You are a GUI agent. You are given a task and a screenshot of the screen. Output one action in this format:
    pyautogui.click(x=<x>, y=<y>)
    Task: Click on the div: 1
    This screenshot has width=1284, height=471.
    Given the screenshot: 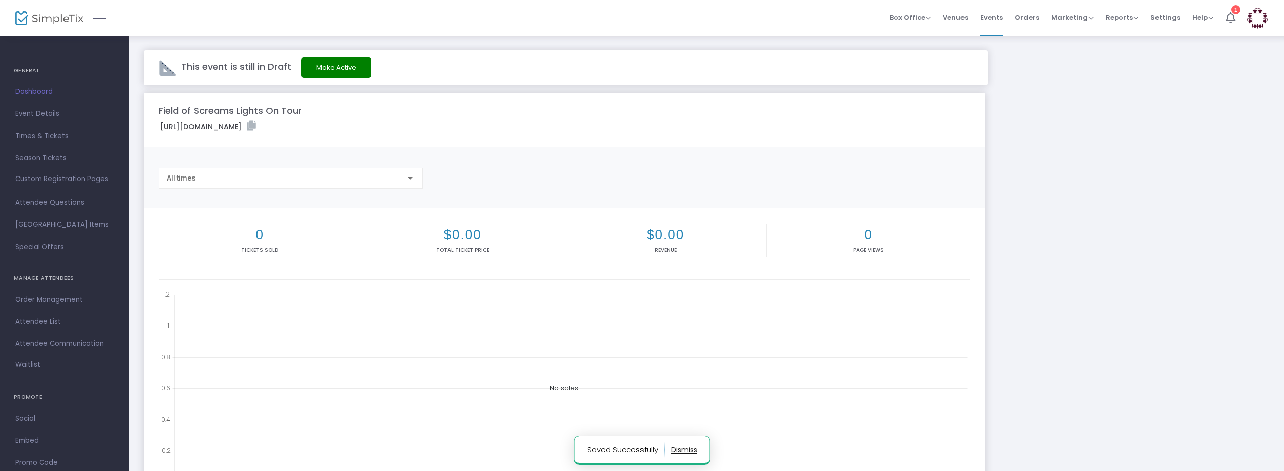 What is the action you would take?
    pyautogui.click(x=1236, y=10)
    